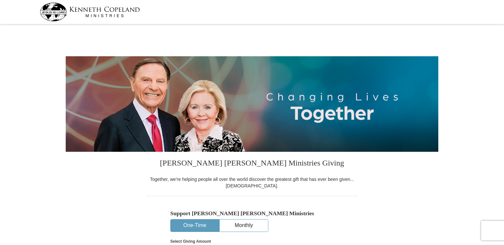 This screenshot has width=504, height=245. Describe the element at coordinates (252, 182) in the screenshot. I see `div: Together, we're helping people all over the world discover the greatest gift that has ever been g...` at that location.